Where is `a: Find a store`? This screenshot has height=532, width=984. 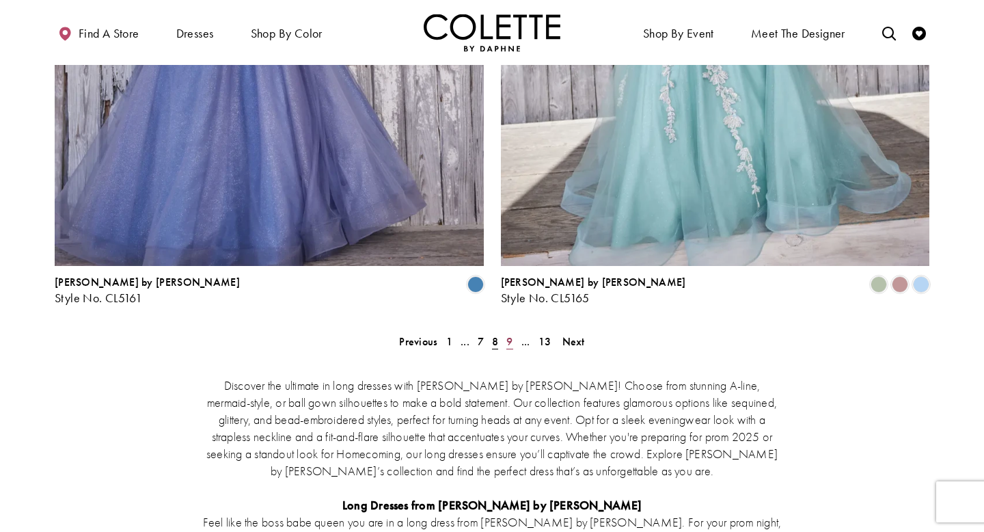 a: Find a store is located at coordinates (98, 32).